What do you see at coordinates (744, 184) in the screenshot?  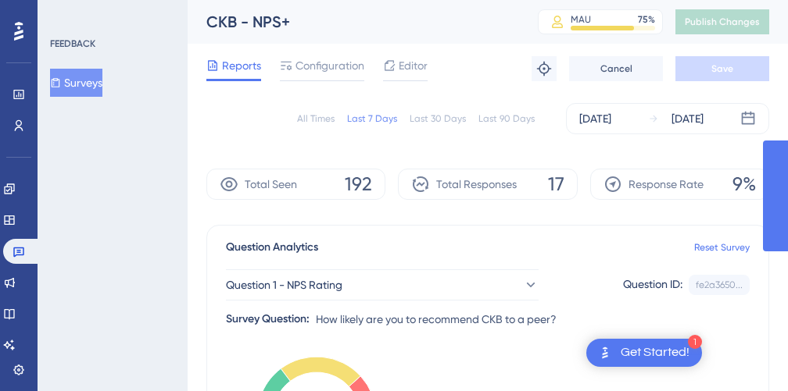 I see `span: 9%` at bounding box center [744, 184].